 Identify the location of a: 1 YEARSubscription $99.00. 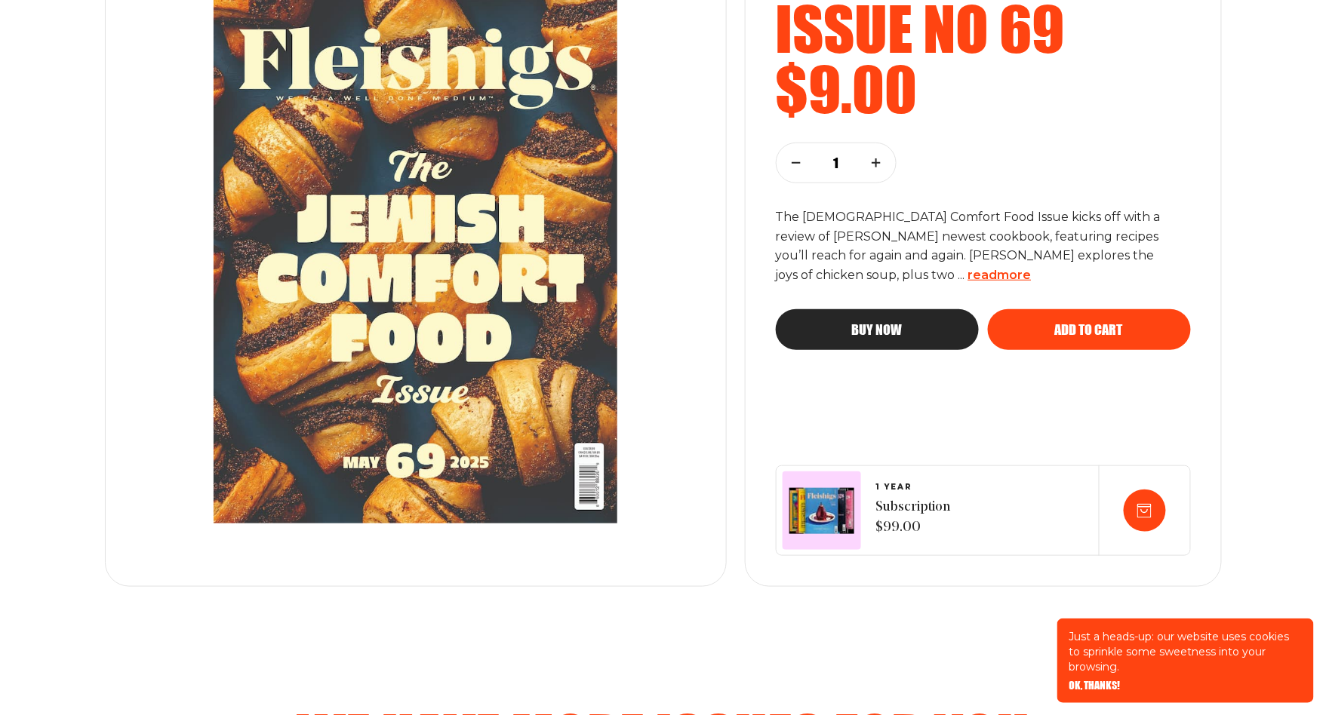
(913, 511).